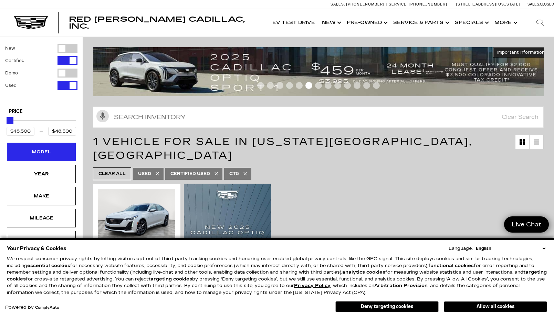  What do you see at coordinates (289, 85) in the screenshot?
I see `span: Go to slide 4` at bounding box center [289, 85].